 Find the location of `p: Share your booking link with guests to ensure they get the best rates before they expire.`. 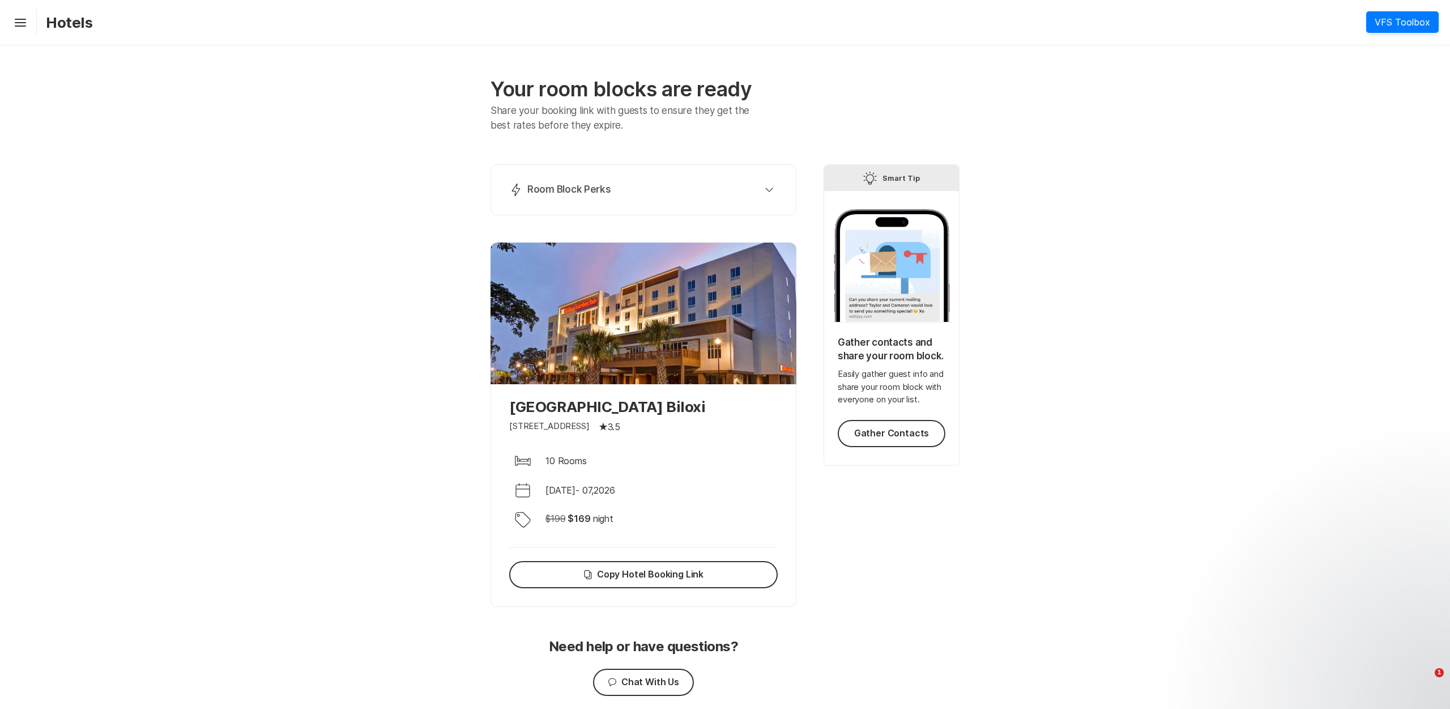

p: Share your booking link with guests to ensure they get the best rates before they expire. is located at coordinates (628, 118).